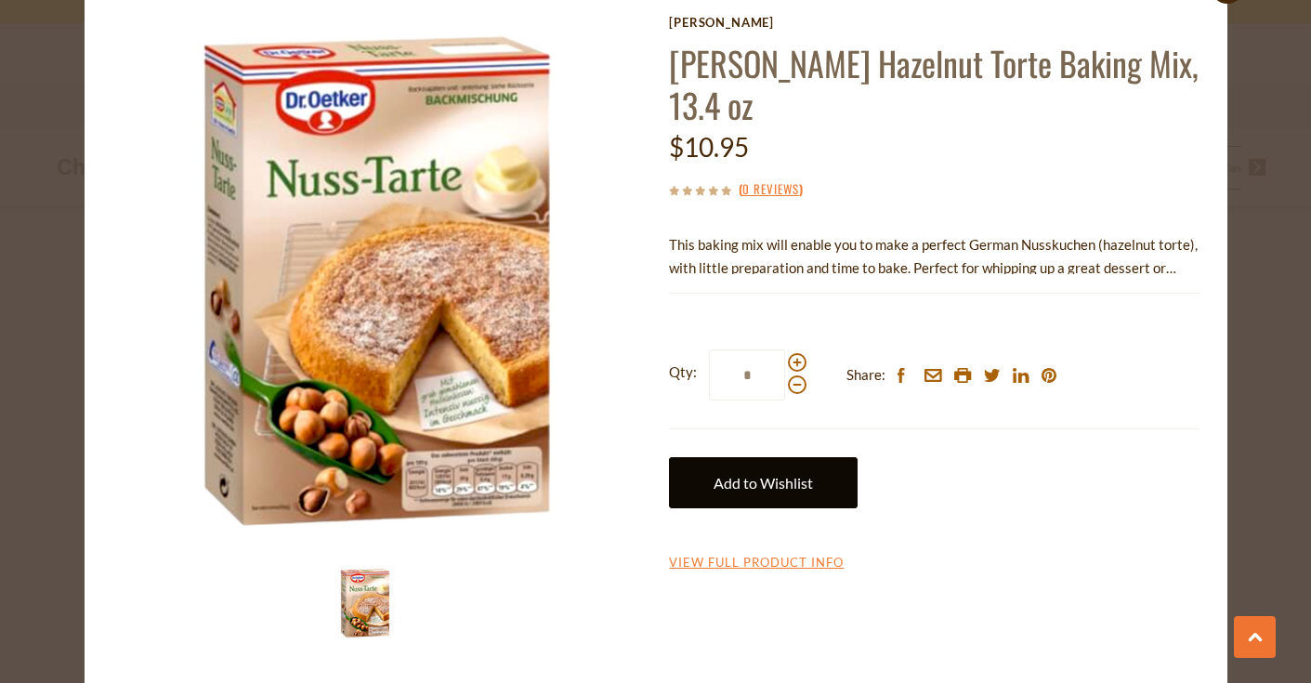 The height and width of the screenshot is (683, 1311). I want to click on a: Add to Wishlist, so click(763, 482).